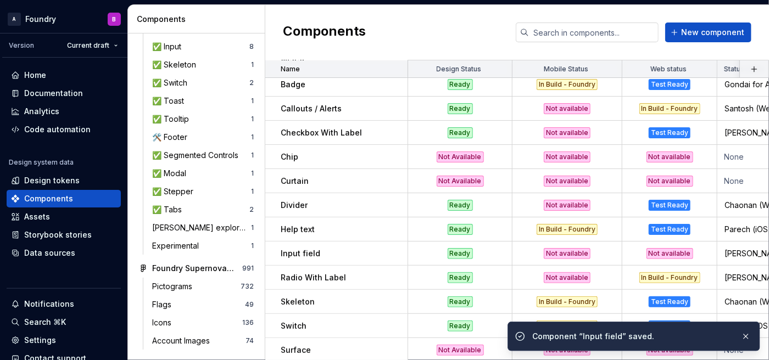 The image size is (769, 360). What do you see at coordinates (298, 302) in the screenshot?
I see `p: Skeleton` at bounding box center [298, 302].